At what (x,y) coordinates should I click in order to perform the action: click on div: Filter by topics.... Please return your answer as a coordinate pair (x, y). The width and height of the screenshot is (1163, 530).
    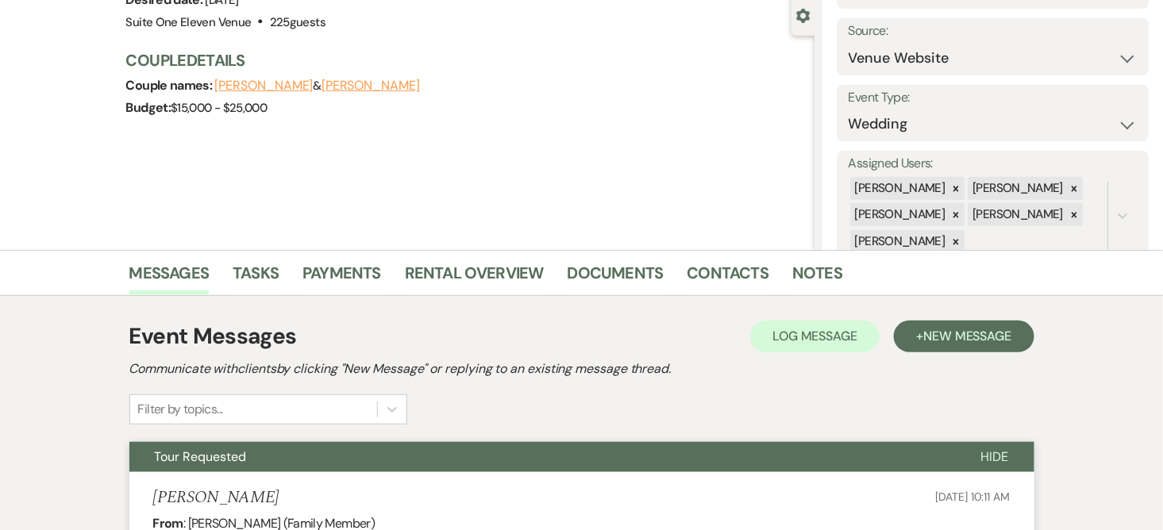
    Looking at the image, I should click on (180, 410).